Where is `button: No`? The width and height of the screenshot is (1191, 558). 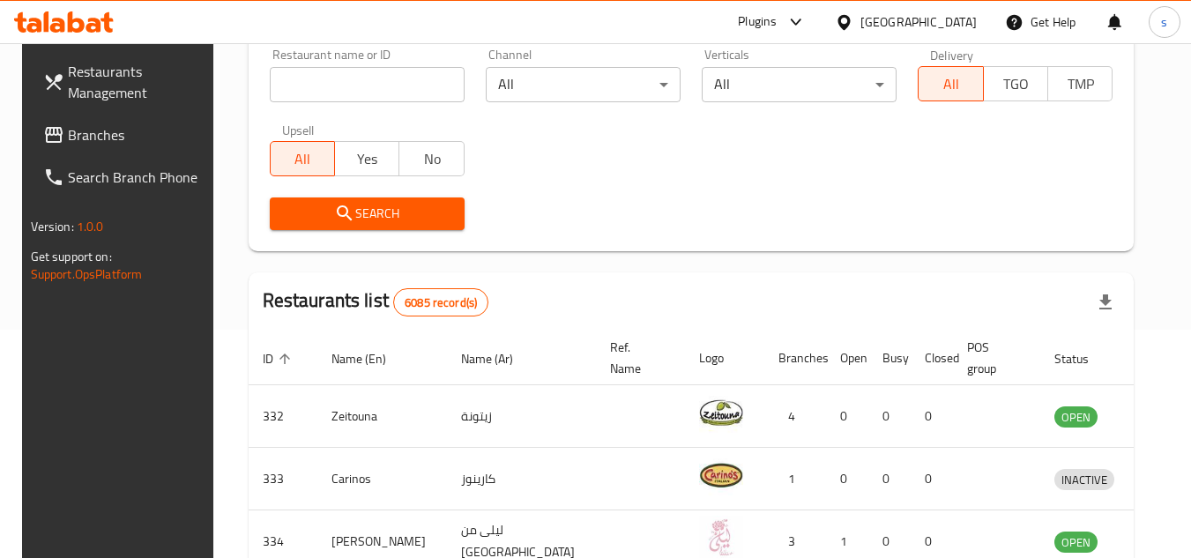
button: No is located at coordinates (431, 159).